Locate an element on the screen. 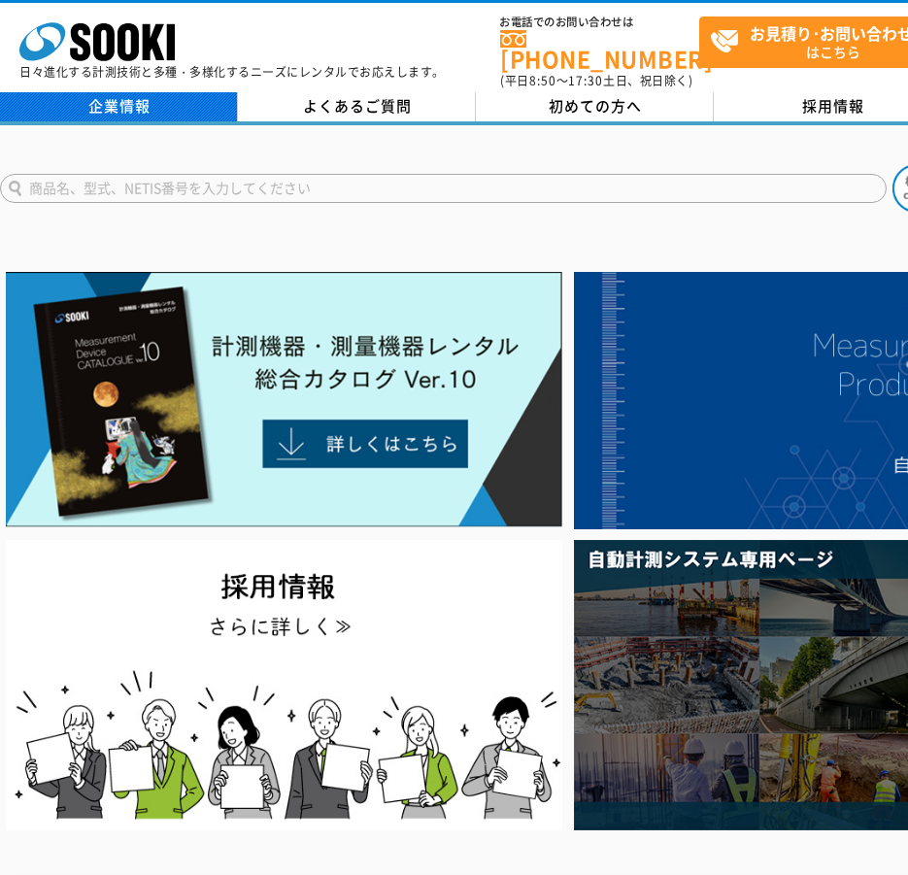 This screenshot has height=875, width=908. span: 8:50 is located at coordinates (543, 81).